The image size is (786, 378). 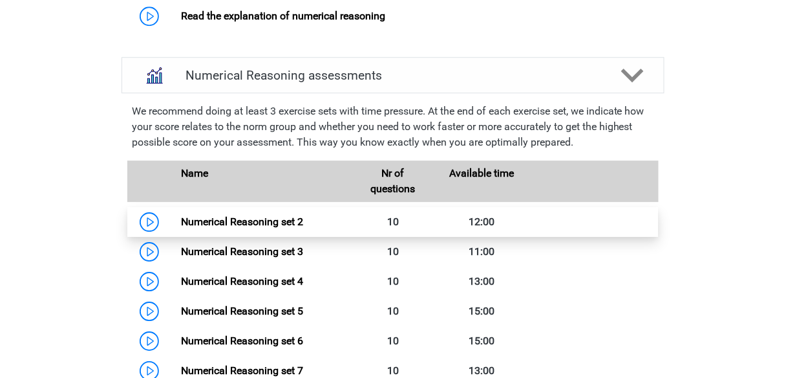 What do you see at coordinates (154, 75) in the screenshot?
I see `img: numerical reasoning assessments` at bounding box center [154, 75].